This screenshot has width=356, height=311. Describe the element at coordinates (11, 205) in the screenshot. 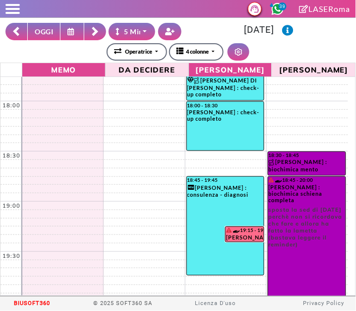

I see `div: 19:00` at that location.